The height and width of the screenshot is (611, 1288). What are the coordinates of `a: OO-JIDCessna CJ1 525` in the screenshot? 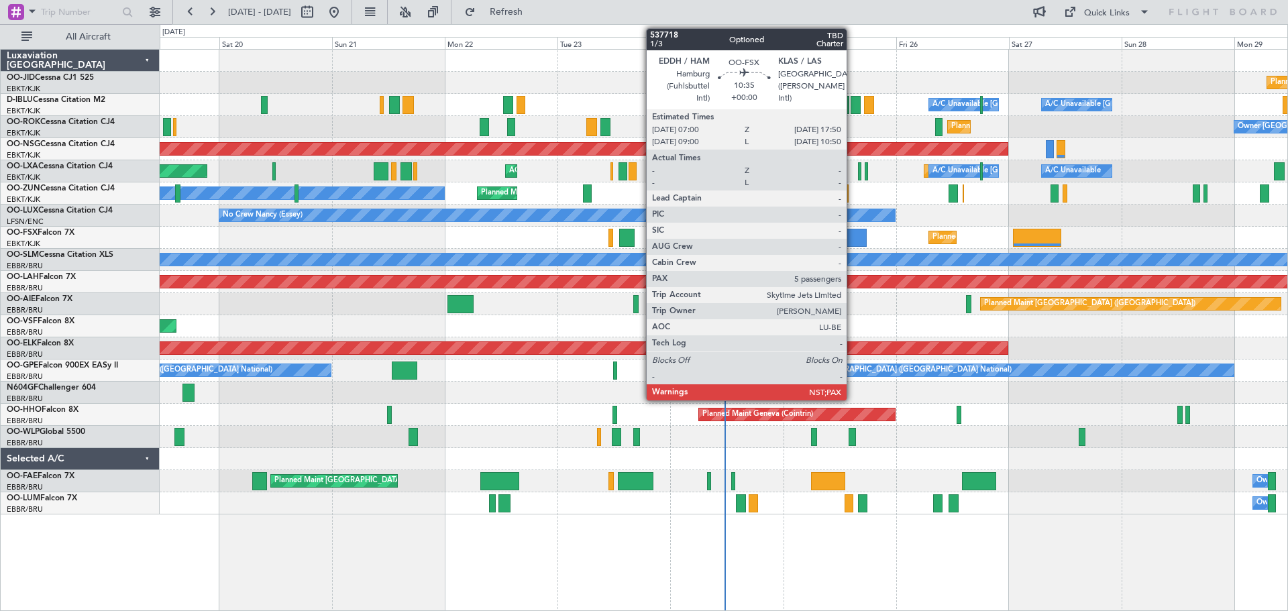 It's located at (50, 78).